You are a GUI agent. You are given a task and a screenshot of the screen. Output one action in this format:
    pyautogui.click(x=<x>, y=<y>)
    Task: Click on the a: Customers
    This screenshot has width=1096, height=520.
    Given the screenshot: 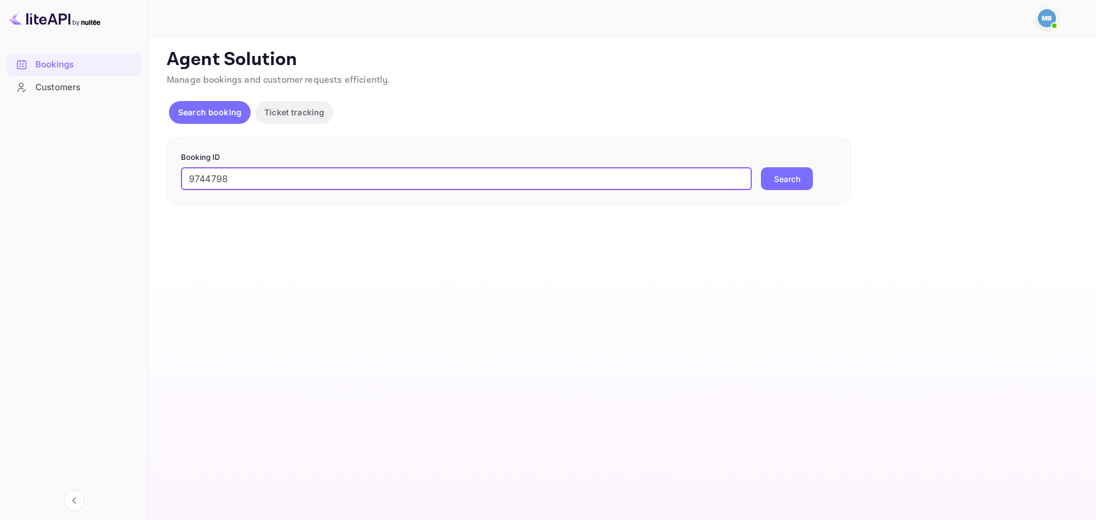 What is the action you would take?
    pyautogui.click(x=74, y=87)
    